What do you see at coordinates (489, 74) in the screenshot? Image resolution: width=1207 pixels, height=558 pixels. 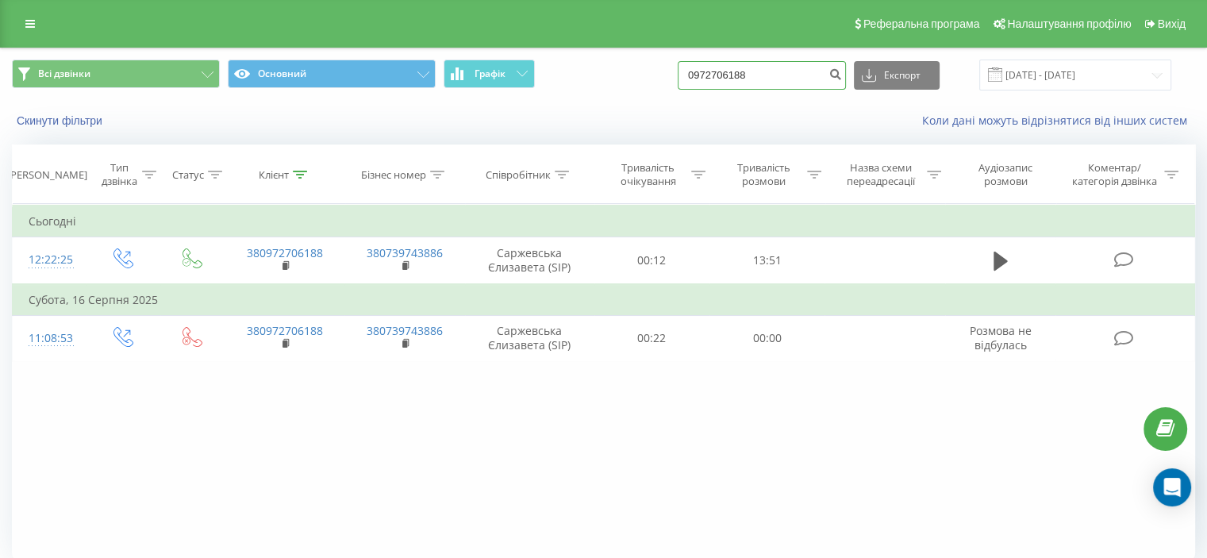 I see `button: Графік` at bounding box center [489, 74].